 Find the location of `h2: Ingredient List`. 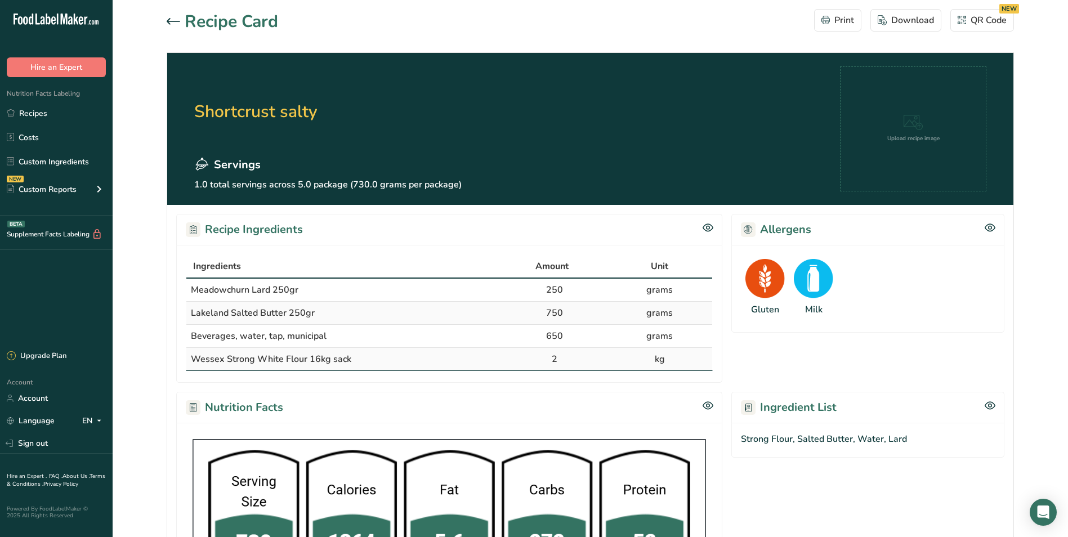

h2: Ingredient List is located at coordinates (789, 408).